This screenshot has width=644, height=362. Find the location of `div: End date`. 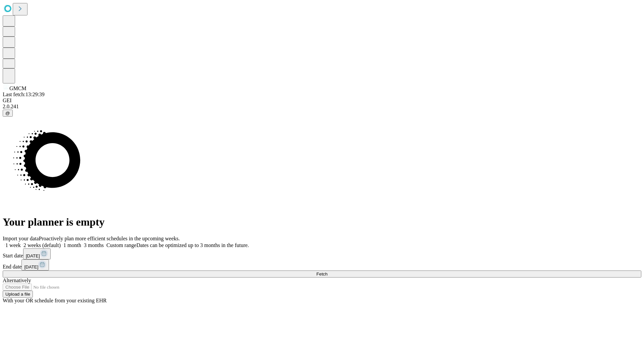

div: End date is located at coordinates (322, 265).